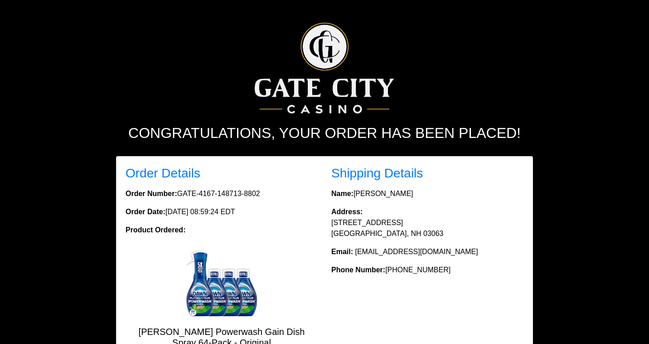  What do you see at coordinates (151, 193) in the screenshot?
I see `strong: Order Number:` at bounding box center [151, 193].